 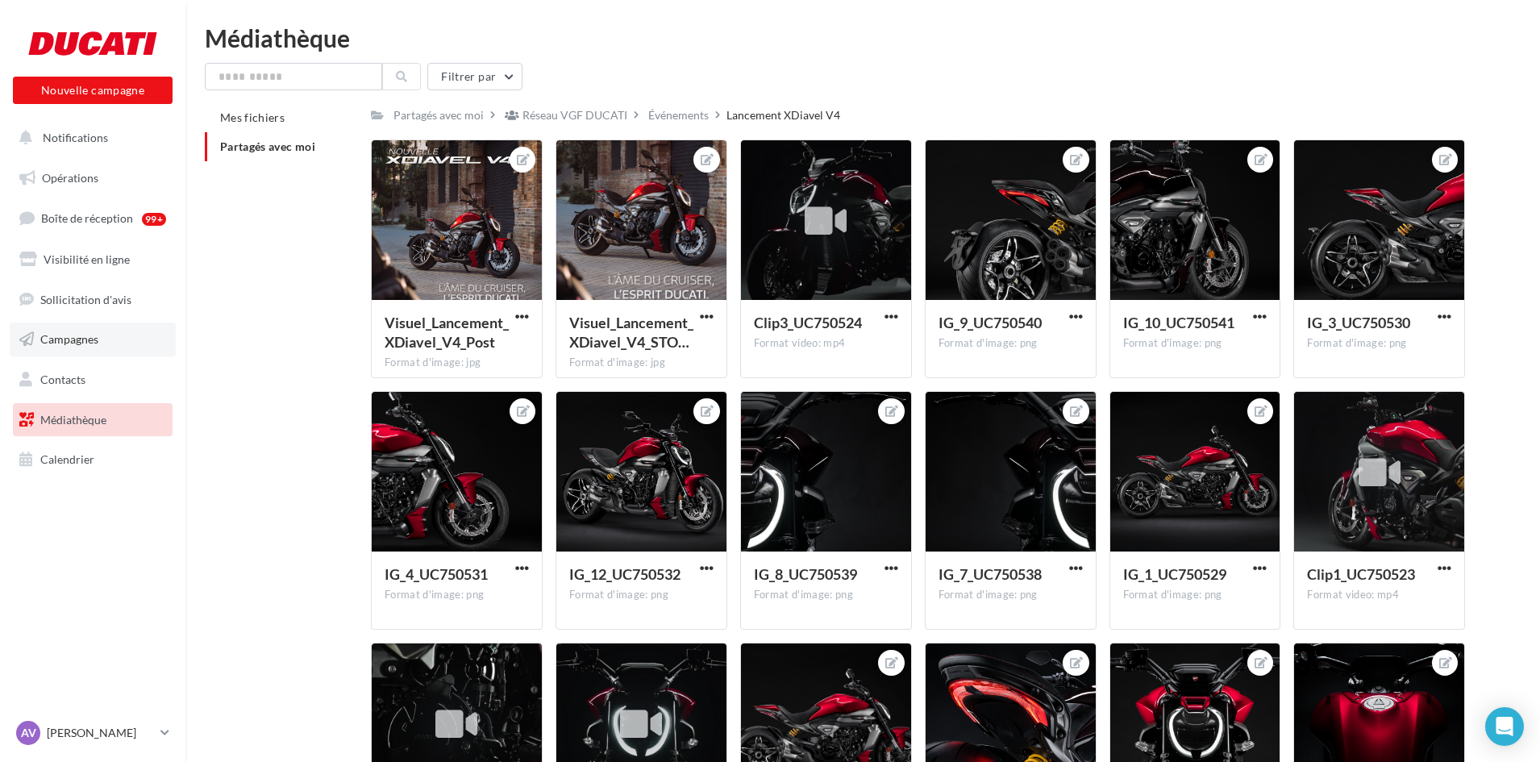 I want to click on span: IG_8_UC750539, so click(x=806, y=574).